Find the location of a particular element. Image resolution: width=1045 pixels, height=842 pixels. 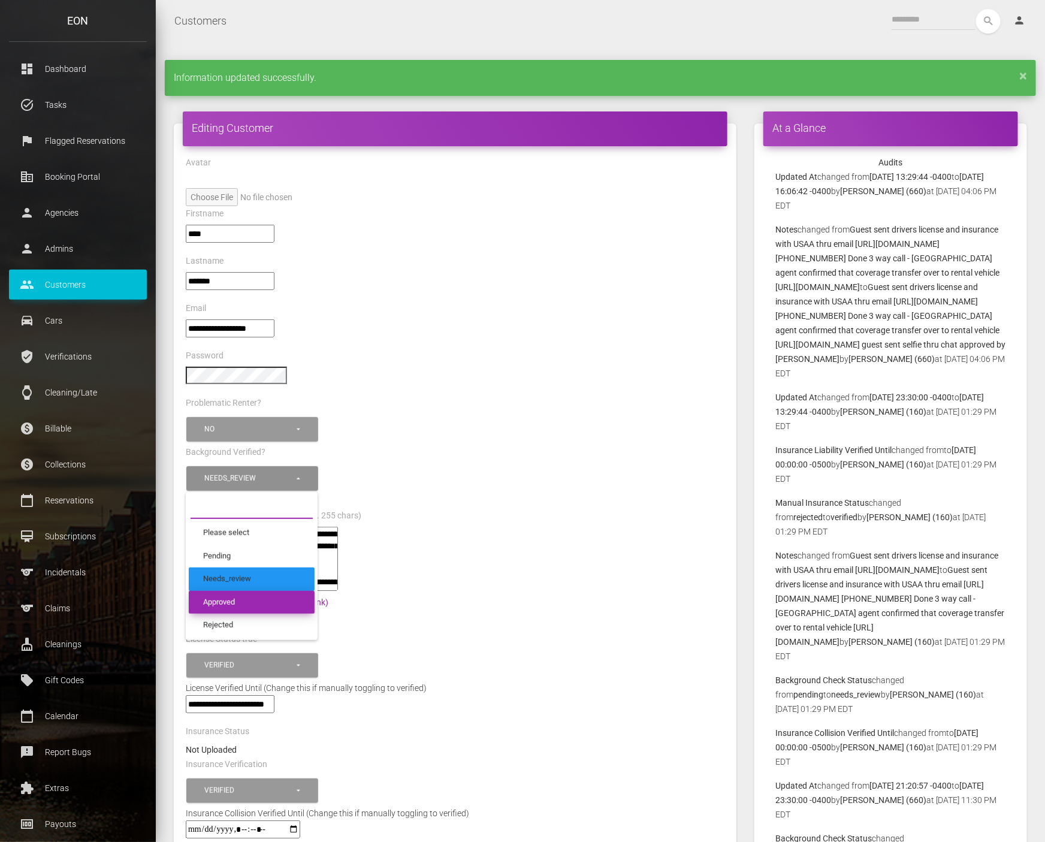

label: Password is located at coordinates (204, 356).